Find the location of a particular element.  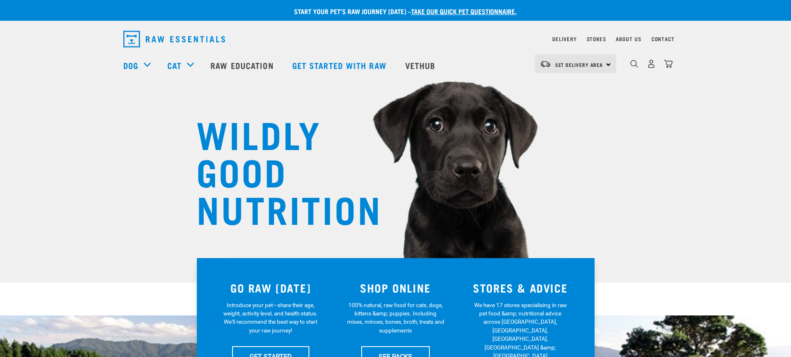

p: 100% natural, raw food for cats, dogs, kittens &amp; puppies. Including mixes, minces, bones, bro... is located at coordinates (395, 318).